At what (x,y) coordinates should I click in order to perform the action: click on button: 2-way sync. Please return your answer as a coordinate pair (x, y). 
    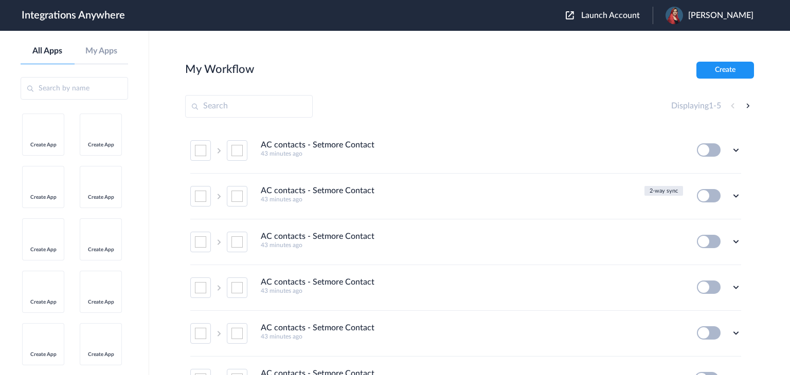
    Looking at the image, I should click on (663, 191).